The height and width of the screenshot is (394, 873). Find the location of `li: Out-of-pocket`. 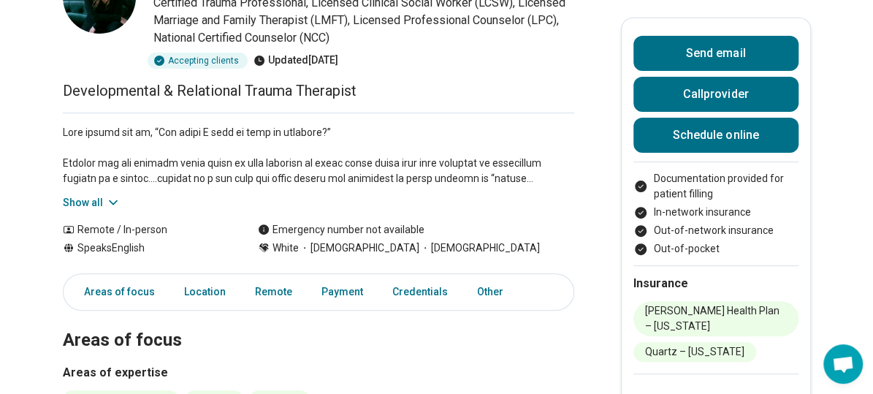

li: Out-of-pocket is located at coordinates (716, 248).